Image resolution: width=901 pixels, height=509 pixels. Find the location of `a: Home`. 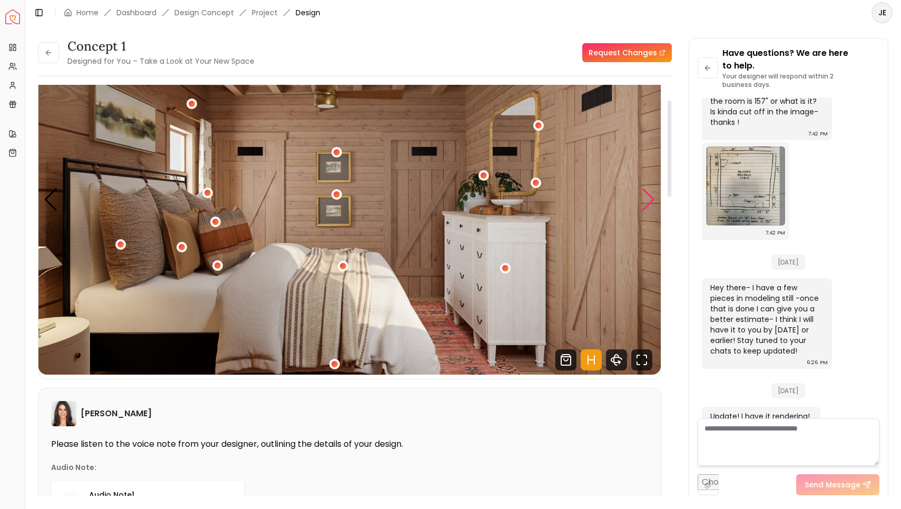

a: Home is located at coordinates (87, 13).